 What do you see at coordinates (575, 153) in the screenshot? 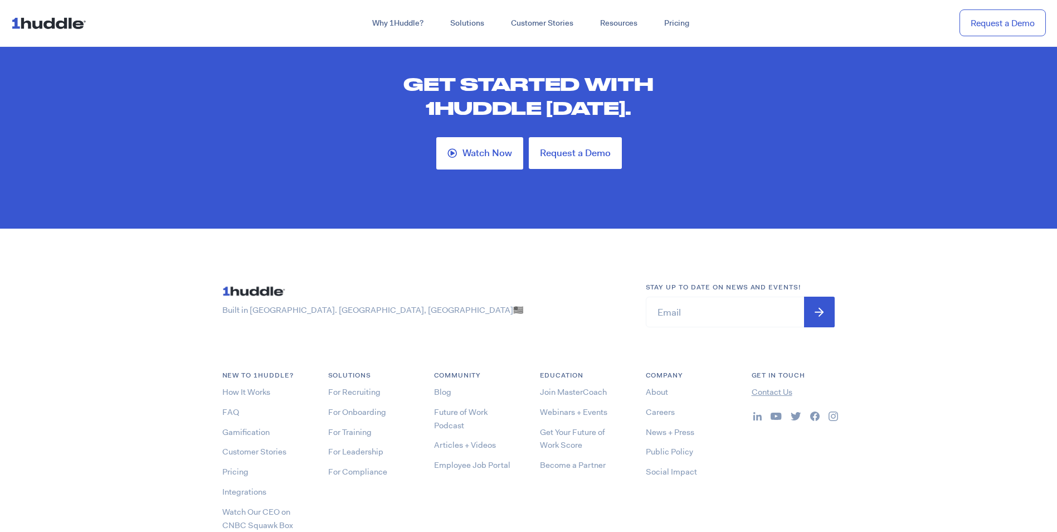
I see `span: Request a Demo` at bounding box center [575, 153].